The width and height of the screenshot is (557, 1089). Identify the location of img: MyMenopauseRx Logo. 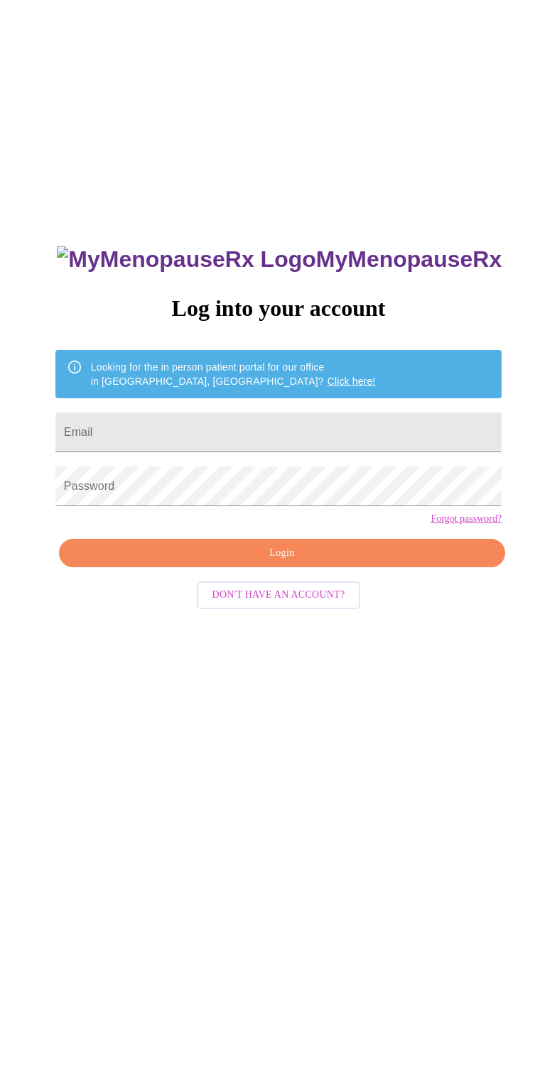
(186, 259).